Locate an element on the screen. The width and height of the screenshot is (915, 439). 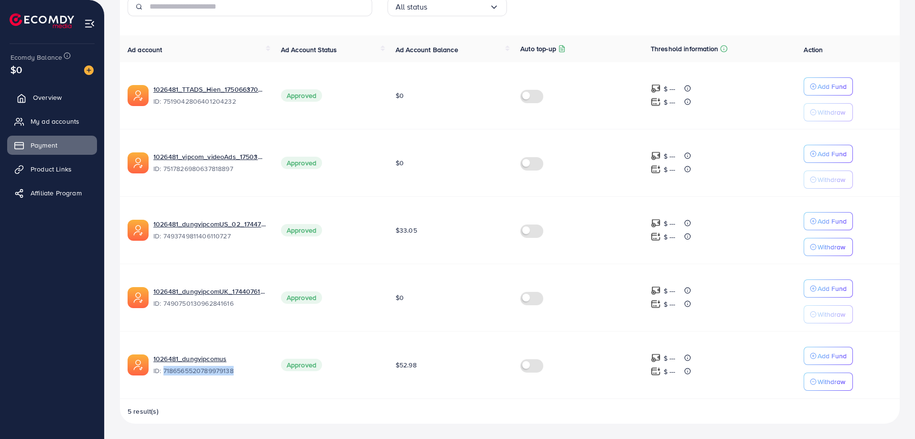
span: 5 result(s) is located at coordinates (143, 412).